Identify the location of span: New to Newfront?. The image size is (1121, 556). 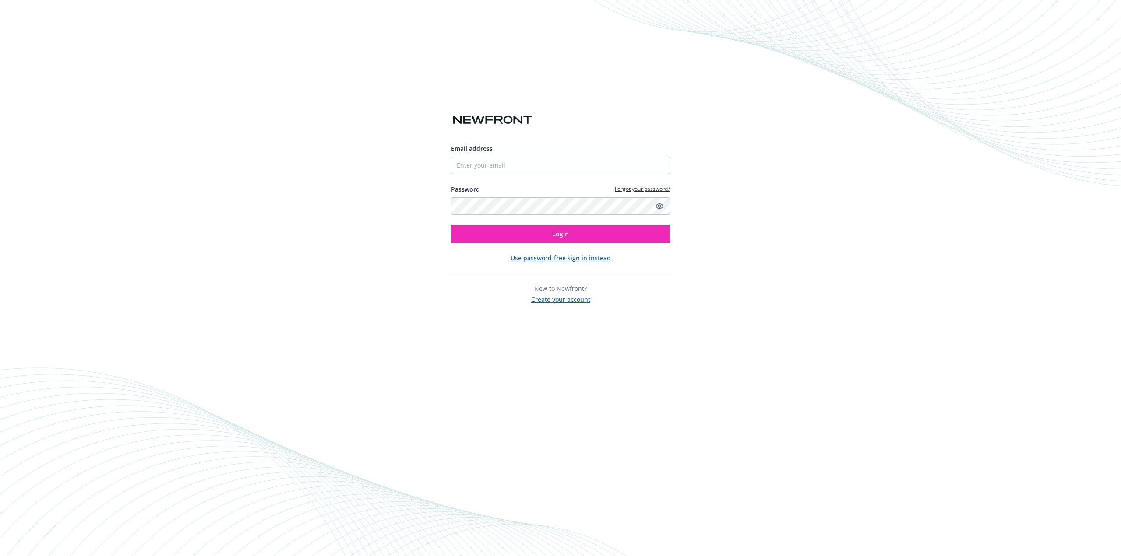
(560, 289).